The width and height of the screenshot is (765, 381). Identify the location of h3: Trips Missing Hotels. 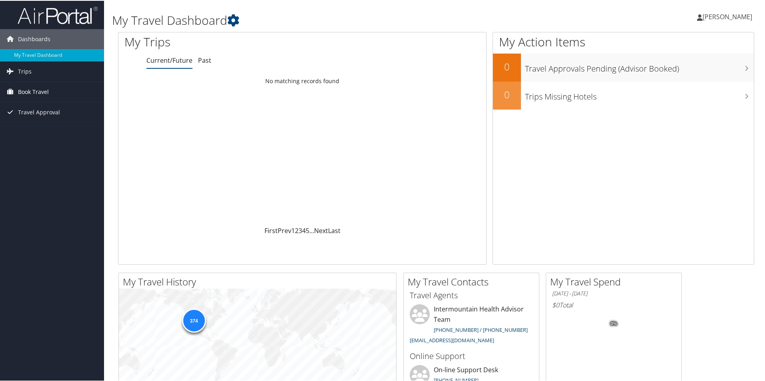
(639, 94).